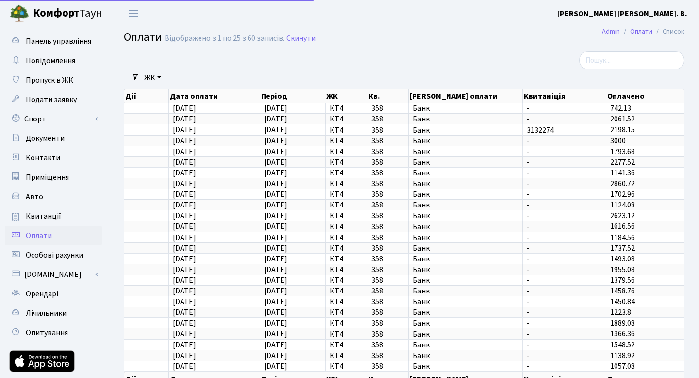 The width and height of the screenshot is (699, 378). I want to click on span: 1616.56, so click(623, 227).